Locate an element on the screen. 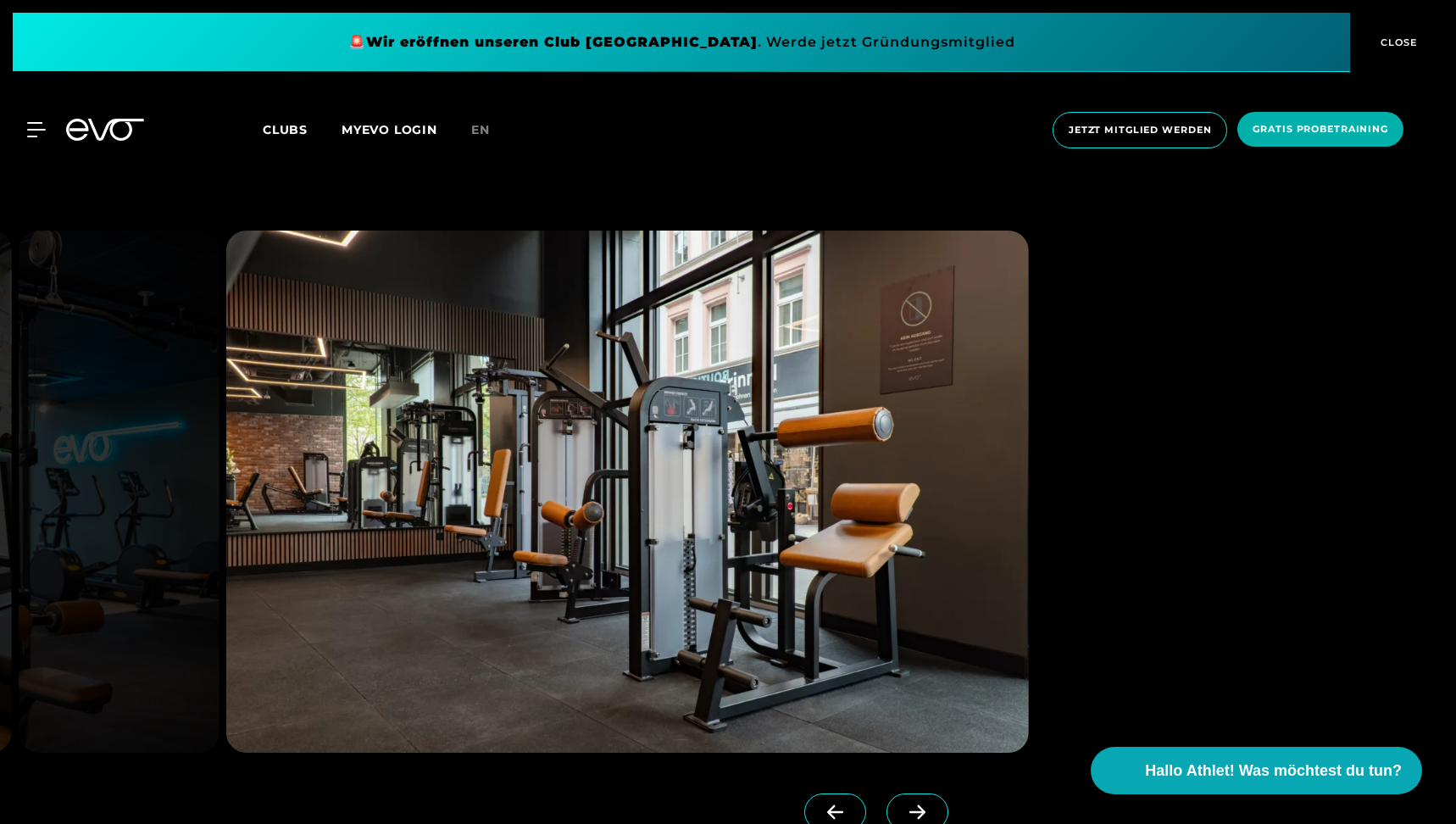 The height and width of the screenshot is (824, 1456). span: Gratis Probetraining is located at coordinates (1320, 129).